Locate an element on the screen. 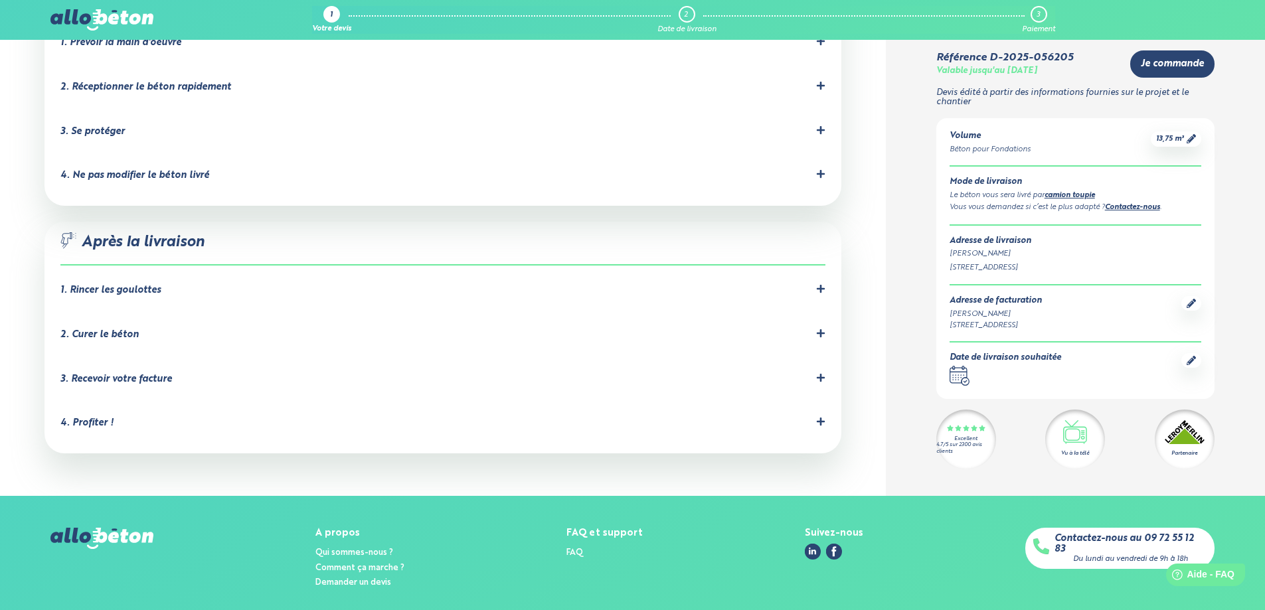 The image size is (1265, 610). div: Suivez-nous is located at coordinates (834, 533).